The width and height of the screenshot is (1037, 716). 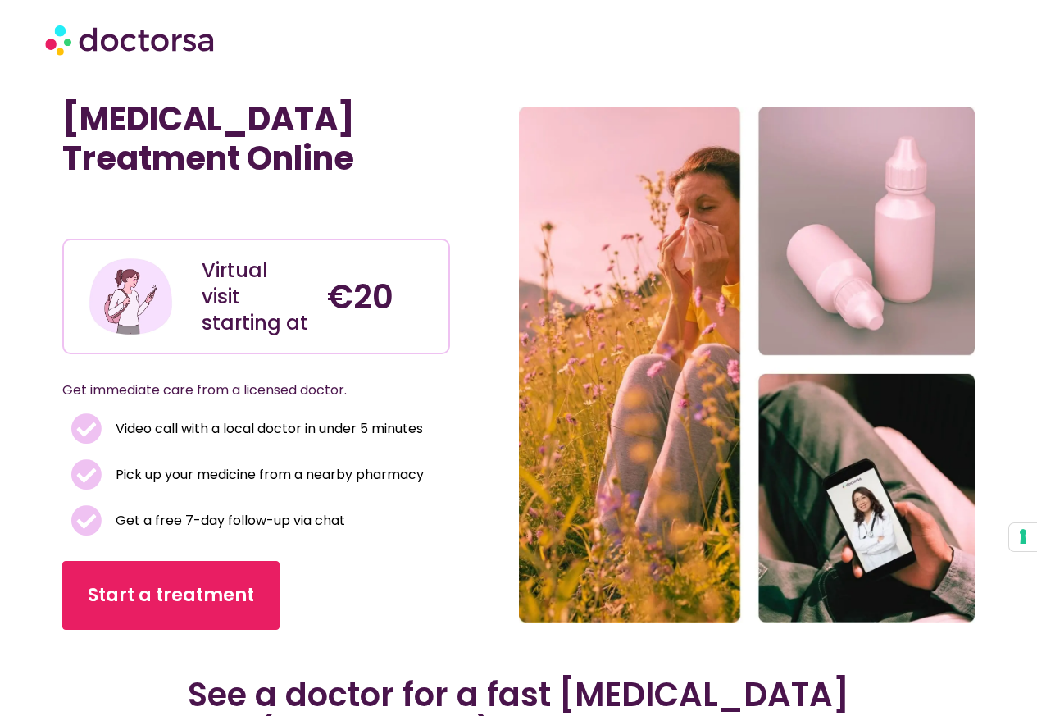 I want to click on p: Get immediate care from a licensed doctor., so click(x=236, y=390).